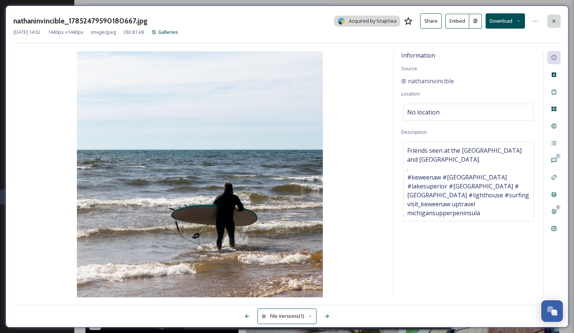 The image size is (574, 333). I want to click on img: be8d8085-2b97-3856-31f7-2e12f47e9cb1.jpg, so click(200, 174).